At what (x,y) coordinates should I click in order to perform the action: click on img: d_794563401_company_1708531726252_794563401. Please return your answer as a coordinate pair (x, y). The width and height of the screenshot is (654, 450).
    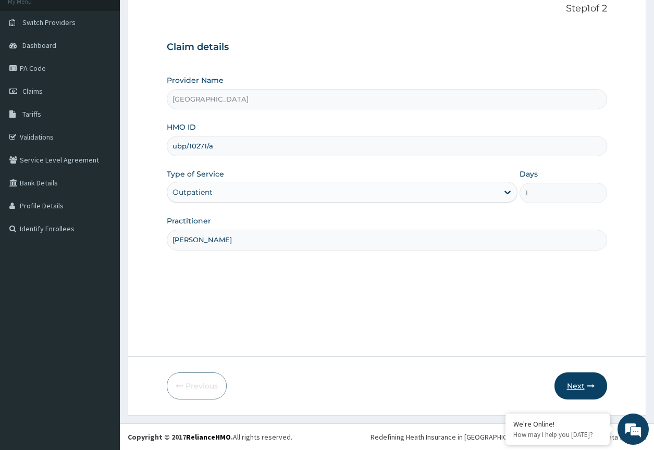
    Looking at the image, I should click on (31, 65).